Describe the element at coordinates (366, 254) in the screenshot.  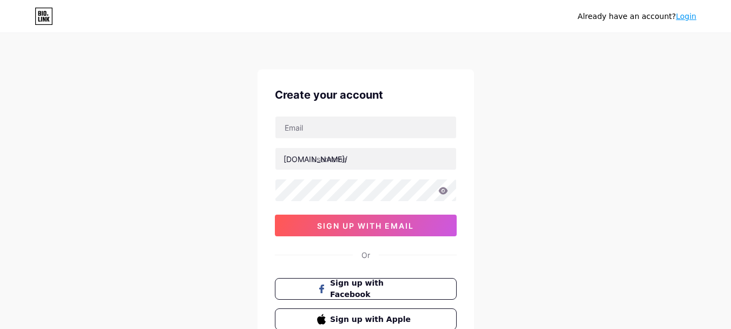
I see `div: Or` at that location.